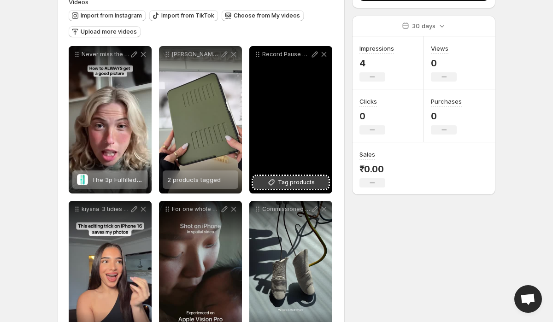  I want to click on span: Tag products, so click(296, 182).